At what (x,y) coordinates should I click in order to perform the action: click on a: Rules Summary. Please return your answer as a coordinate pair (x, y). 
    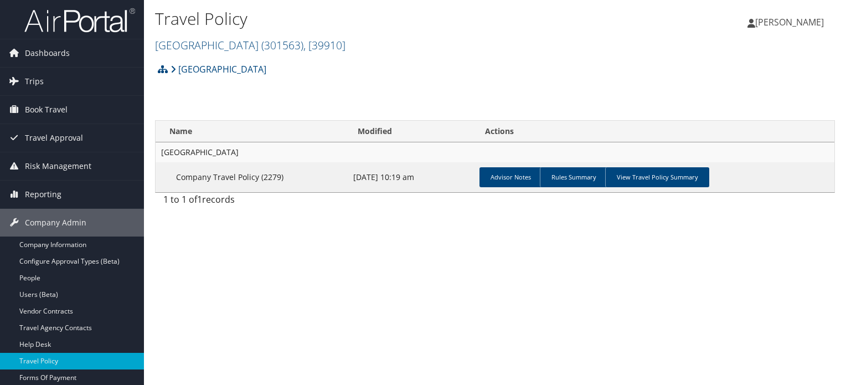
    Looking at the image, I should click on (574, 177).